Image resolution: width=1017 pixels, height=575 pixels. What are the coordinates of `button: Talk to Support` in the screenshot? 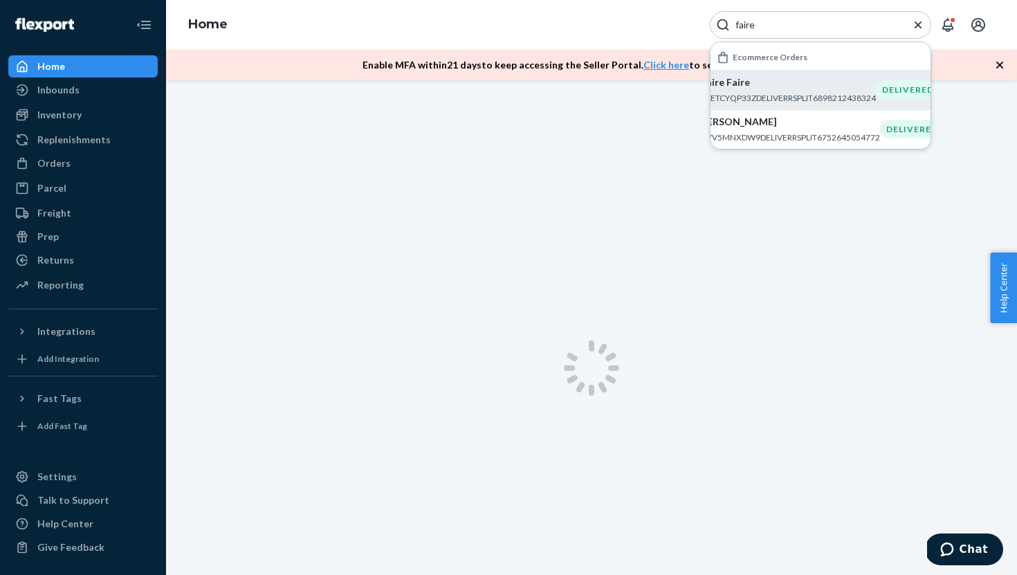 It's located at (83, 500).